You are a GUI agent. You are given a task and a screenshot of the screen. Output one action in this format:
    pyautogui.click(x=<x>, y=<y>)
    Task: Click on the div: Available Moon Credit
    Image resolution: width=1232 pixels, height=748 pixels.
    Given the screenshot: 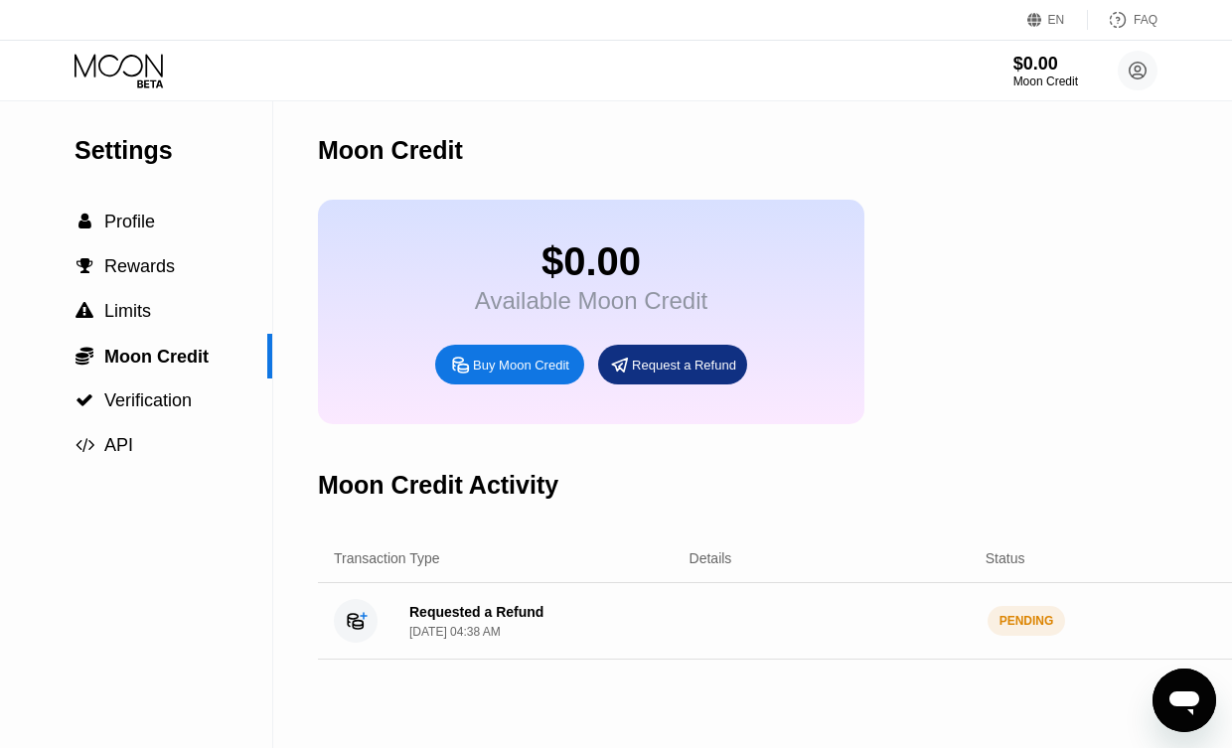 What is the action you would take?
    pyautogui.click(x=591, y=301)
    